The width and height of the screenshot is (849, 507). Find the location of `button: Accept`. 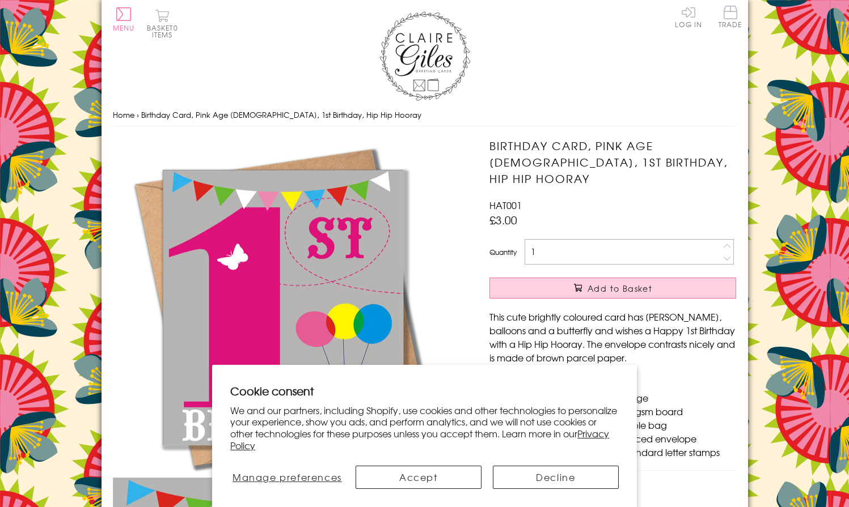

button: Accept is located at coordinates (418, 477).